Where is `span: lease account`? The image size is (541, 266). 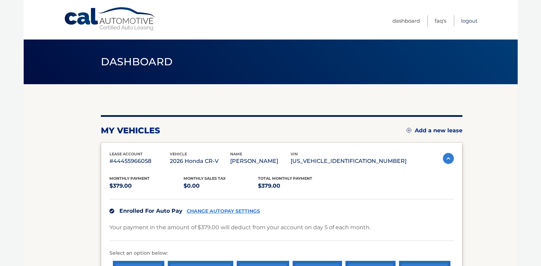 span: lease account is located at coordinates (126, 154).